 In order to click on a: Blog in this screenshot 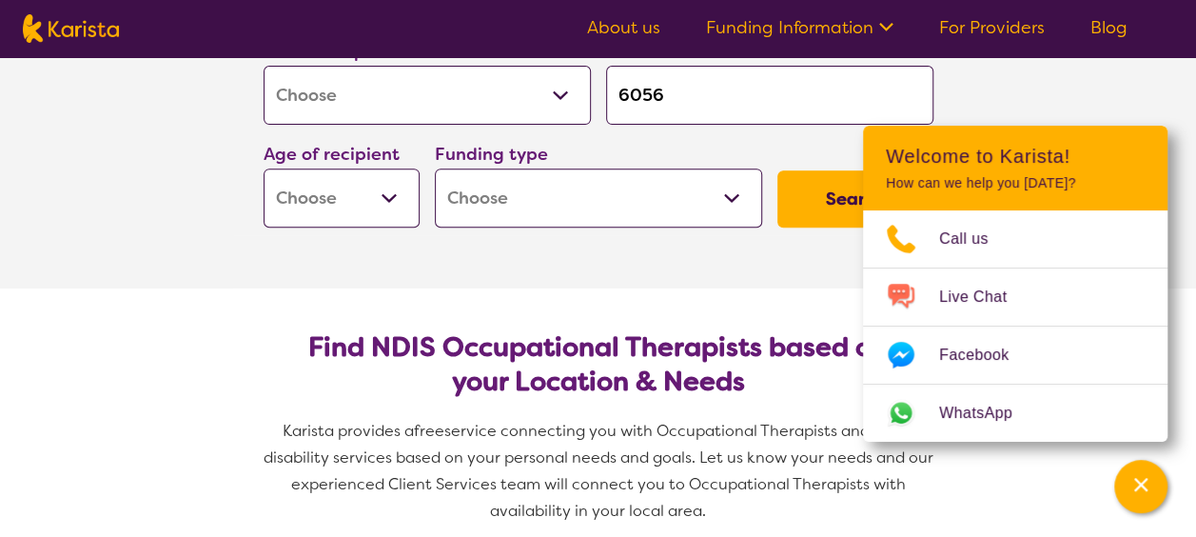, I will do `click(1108, 28)`.